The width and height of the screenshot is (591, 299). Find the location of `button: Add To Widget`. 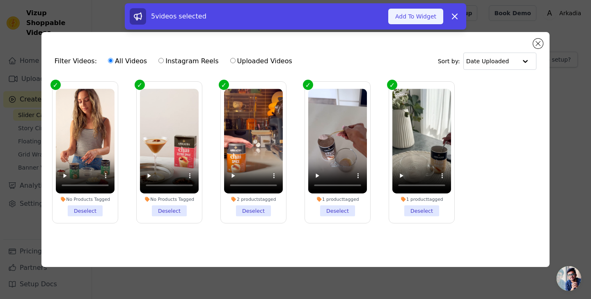

button: Add To Widget is located at coordinates (415, 16).